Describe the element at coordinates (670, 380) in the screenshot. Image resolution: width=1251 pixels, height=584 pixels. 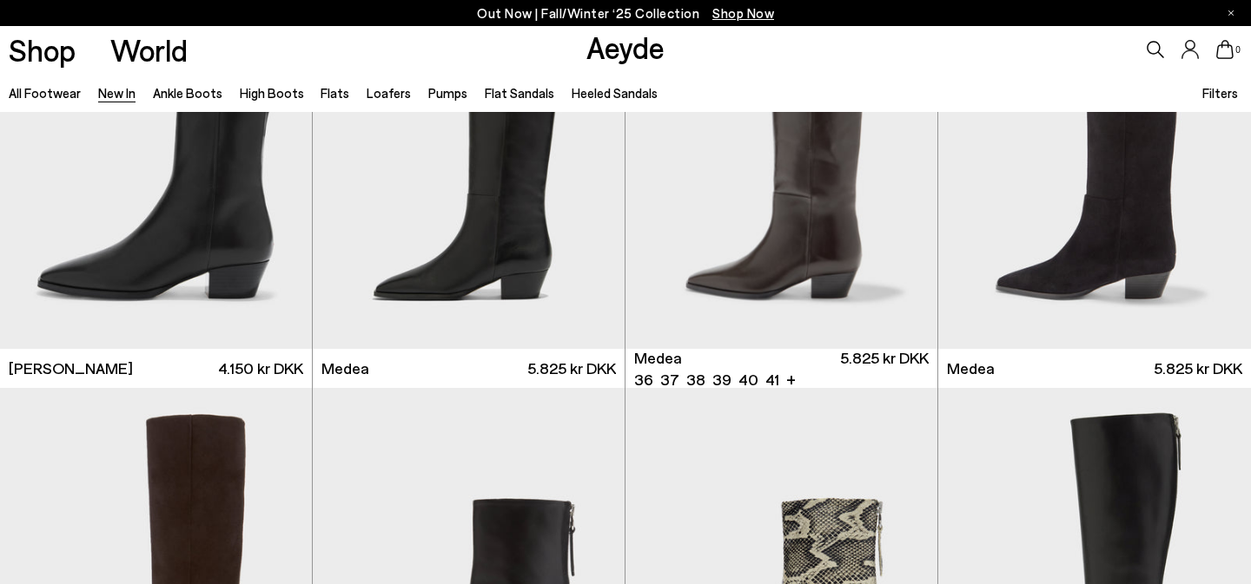
I see `li: 37` at that location.